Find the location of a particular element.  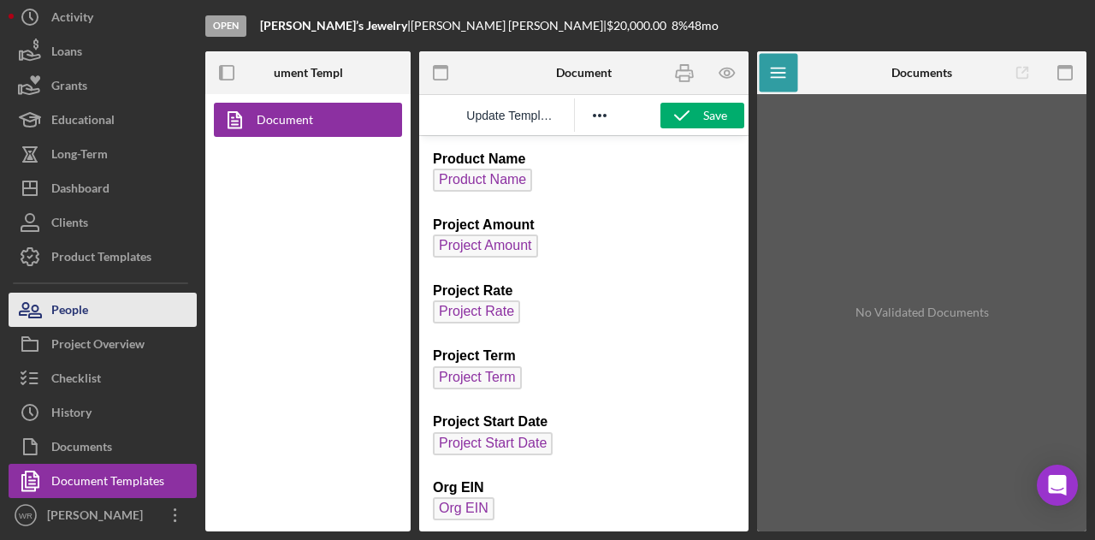

strong: Project Amount is located at coordinates (64, 88).